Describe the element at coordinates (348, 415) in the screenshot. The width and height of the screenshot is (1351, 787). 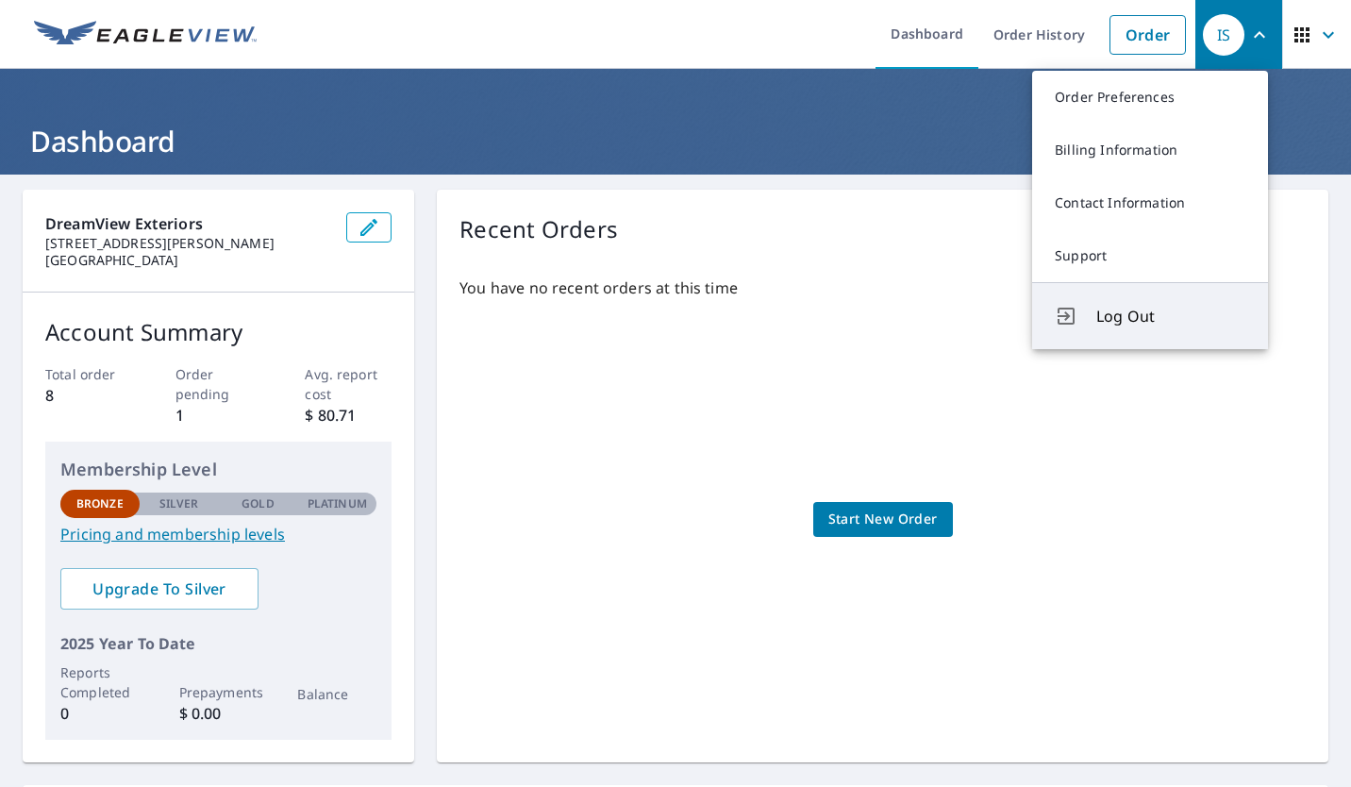
I see `p: $ 80.71` at that location.